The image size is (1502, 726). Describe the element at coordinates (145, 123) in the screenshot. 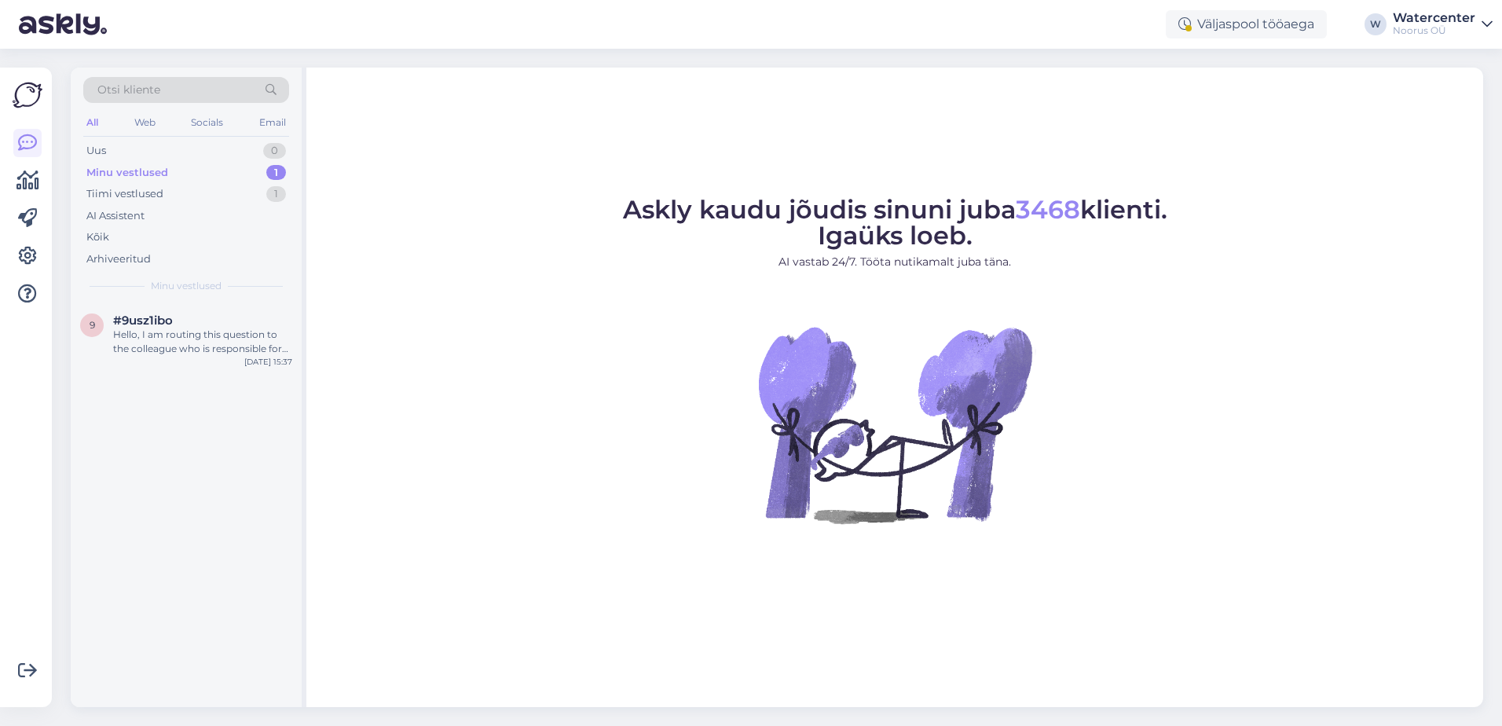

I see `div: Web` at that location.